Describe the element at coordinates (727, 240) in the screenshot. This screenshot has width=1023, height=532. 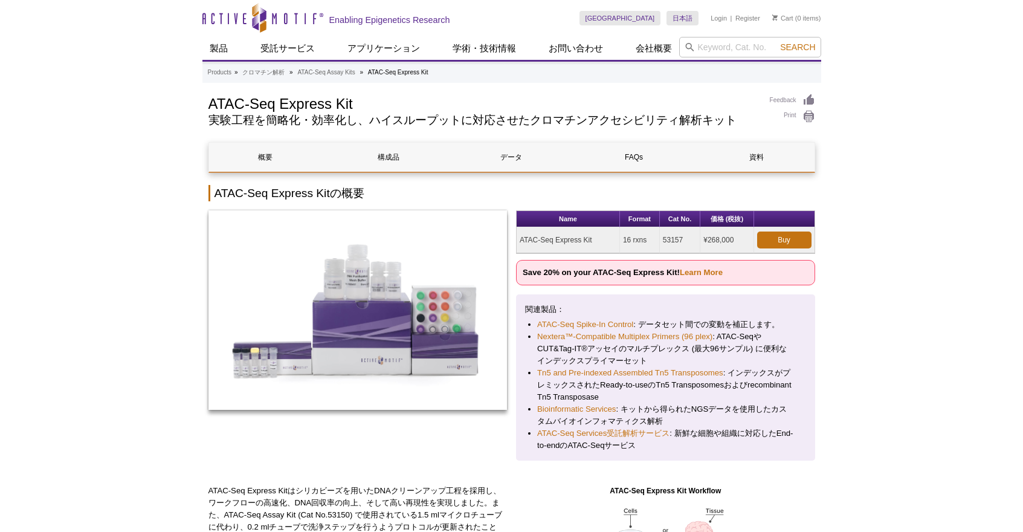
I see `td: ¥268,000` at that location.